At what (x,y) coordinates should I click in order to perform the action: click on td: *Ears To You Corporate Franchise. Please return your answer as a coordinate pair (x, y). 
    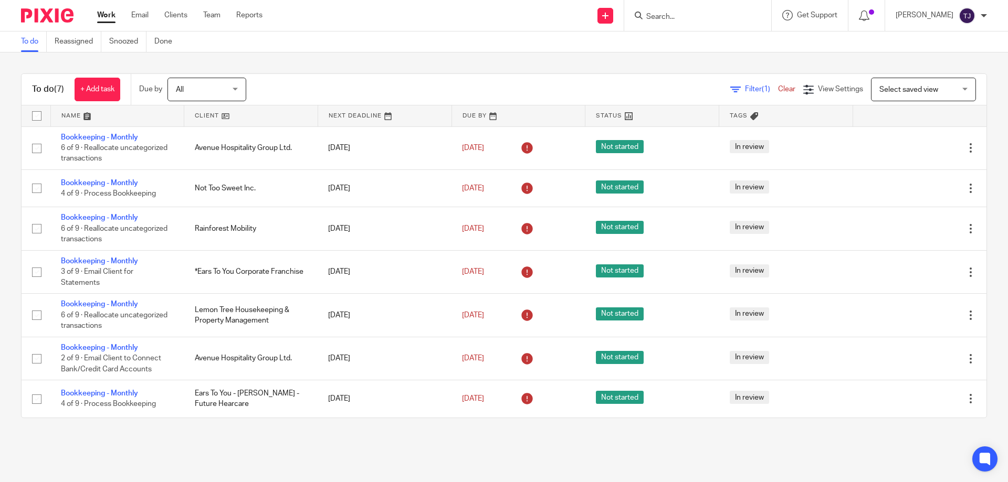
    Looking at the image, I should click on (251, 272).